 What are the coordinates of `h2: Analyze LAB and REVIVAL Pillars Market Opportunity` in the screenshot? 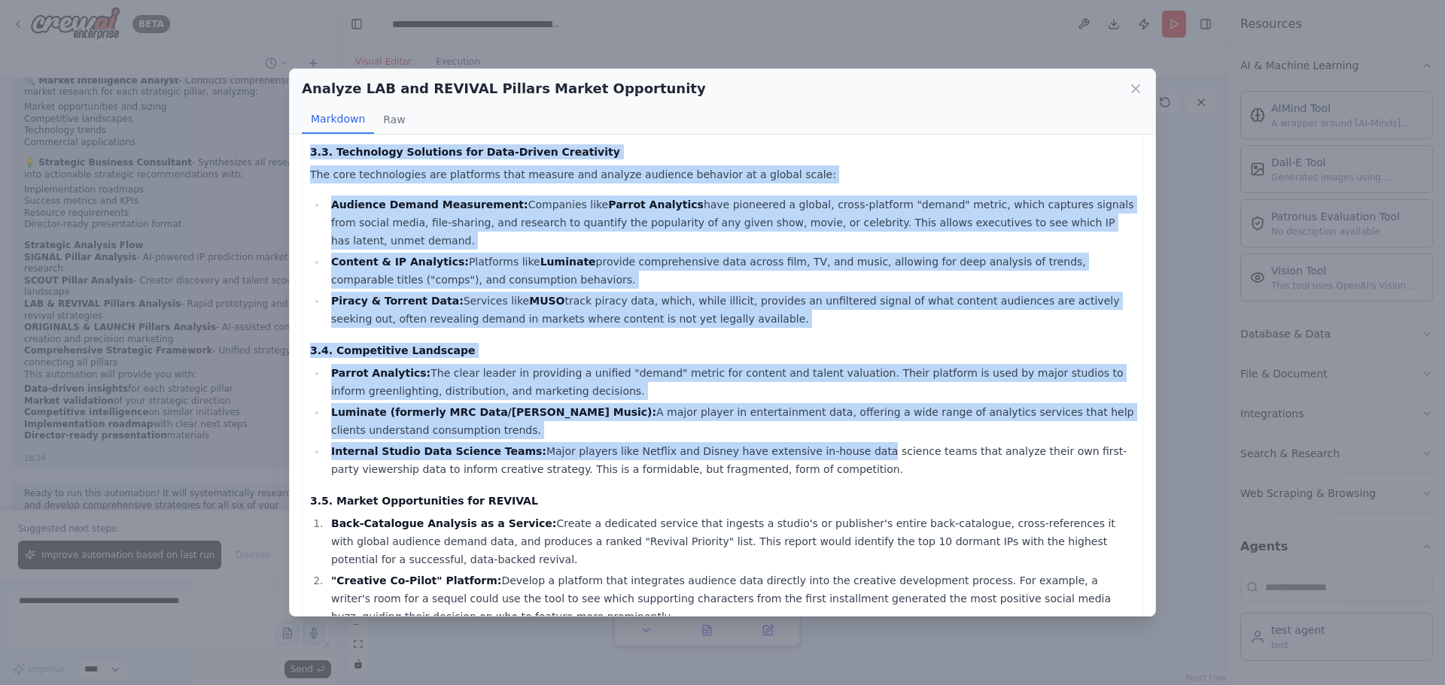 It's located at (503, 89).